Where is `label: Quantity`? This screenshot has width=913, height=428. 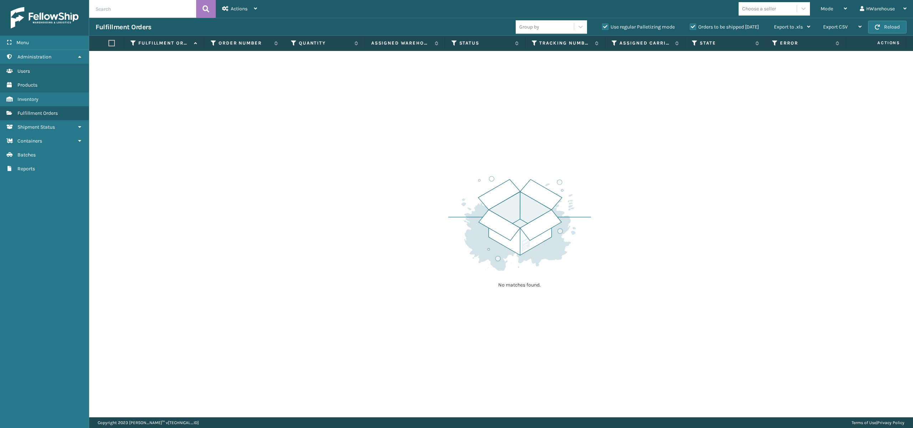 label: Quantity is located at coordinates (325, 43).